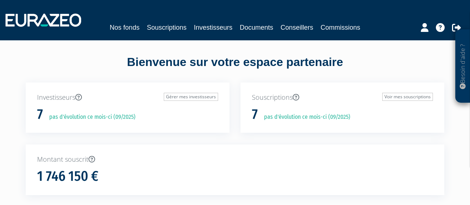 This screenshot has width=470, height=205. What do you see at coordinates (124, 28) in the screenshot?
I see `a: Nos fonds` at bounding box center [124, 28].